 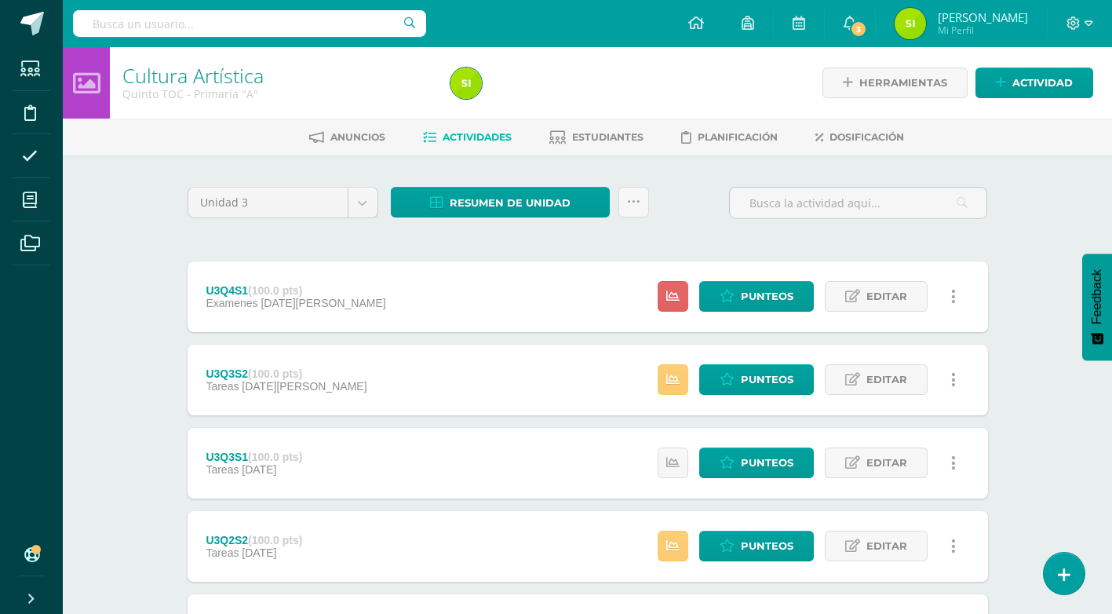 I want to click on input: Busca un usuario..., so click(x=250, y=24).